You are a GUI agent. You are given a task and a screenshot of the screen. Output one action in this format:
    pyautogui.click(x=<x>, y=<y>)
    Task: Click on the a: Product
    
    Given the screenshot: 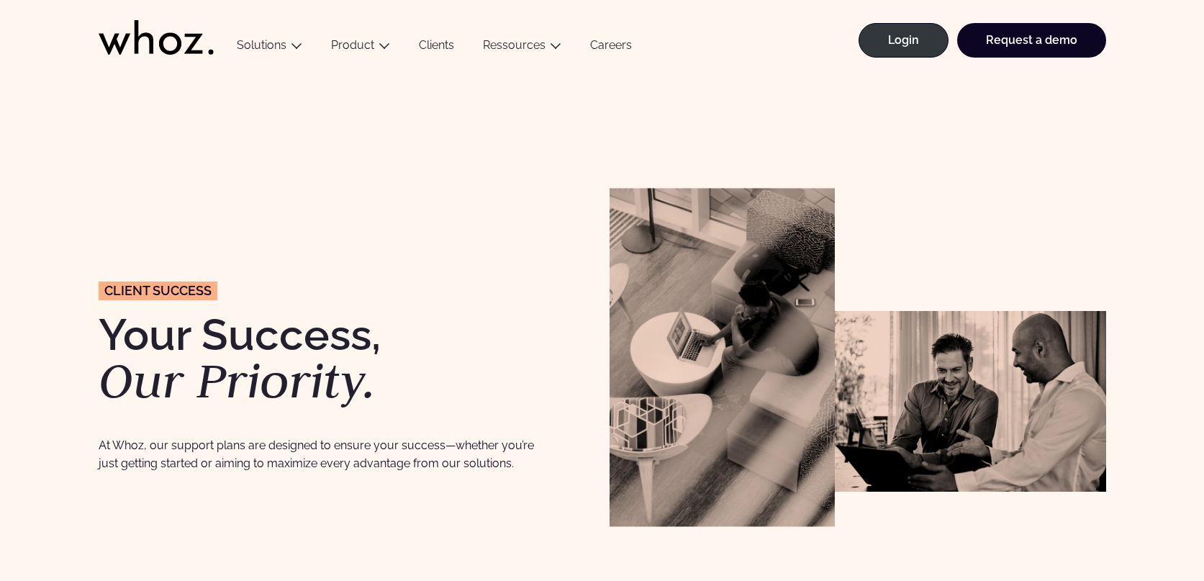 What is the action you would take?
    pyautogui.click(x=353, y=45)
    